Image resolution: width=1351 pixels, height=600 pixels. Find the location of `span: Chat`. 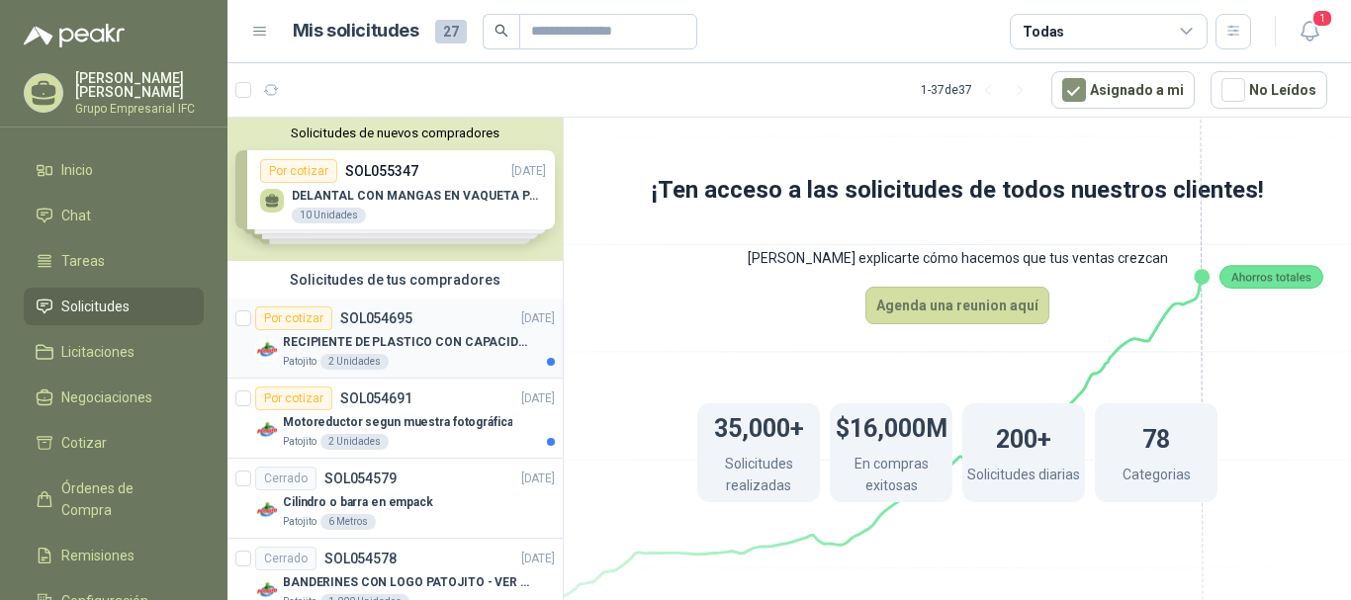

span: Chat is located at coordinates (76, 216).